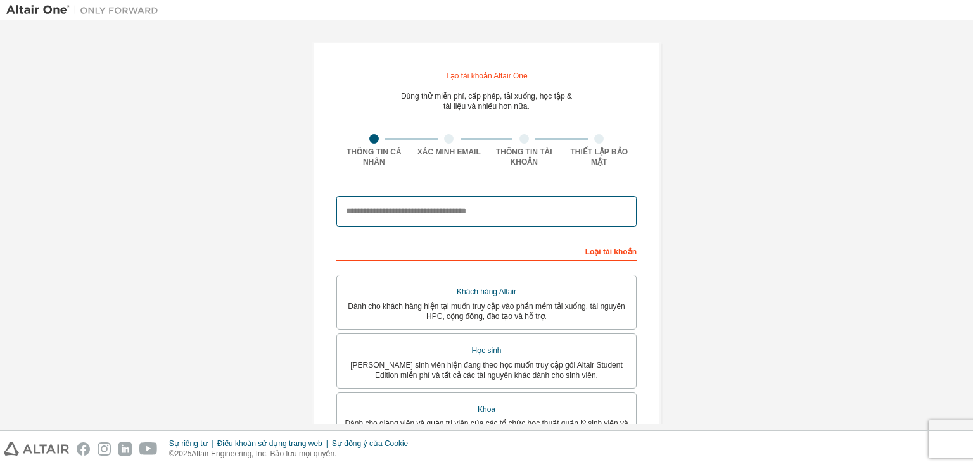 This screenshot has width=973, height=467. Describe the element at coordinates (524, 157) in the screenshot. I see `font: Thông tin tài khoản` at that location.